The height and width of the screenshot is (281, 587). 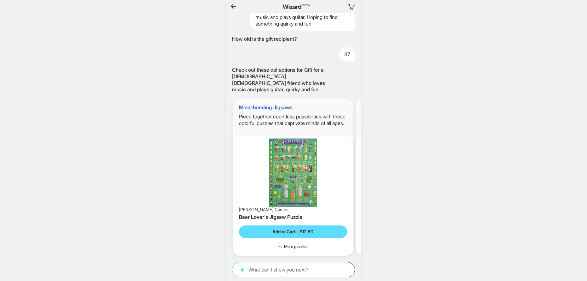 What do you see at coordinates (416, 120) in the screenshot?
I see `h2: Enhance every meal with elegantly crafted bowls for serving delicious dishes in style.` at bounding box center [416, 120].